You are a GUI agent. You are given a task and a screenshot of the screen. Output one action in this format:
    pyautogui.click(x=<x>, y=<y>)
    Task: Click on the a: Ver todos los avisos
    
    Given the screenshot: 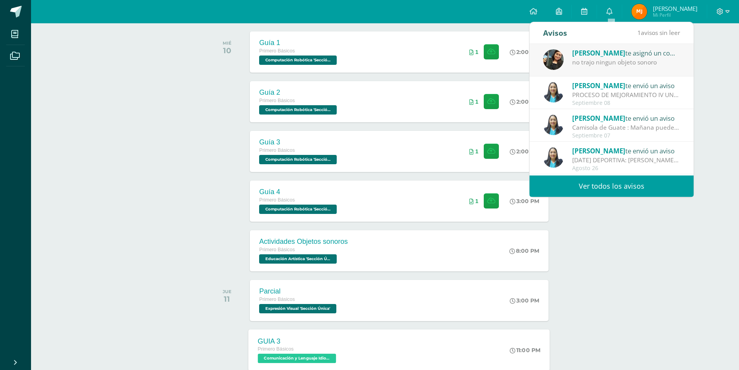 What is the action you would take?
    pyautogui.click(x=612, y=186)
    